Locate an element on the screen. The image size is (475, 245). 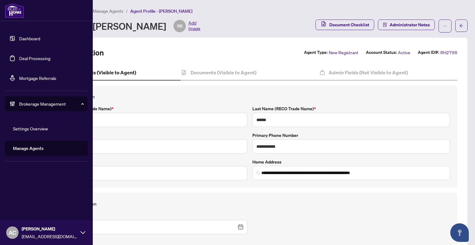
img: search_icon is located at coordinates (258, 173).